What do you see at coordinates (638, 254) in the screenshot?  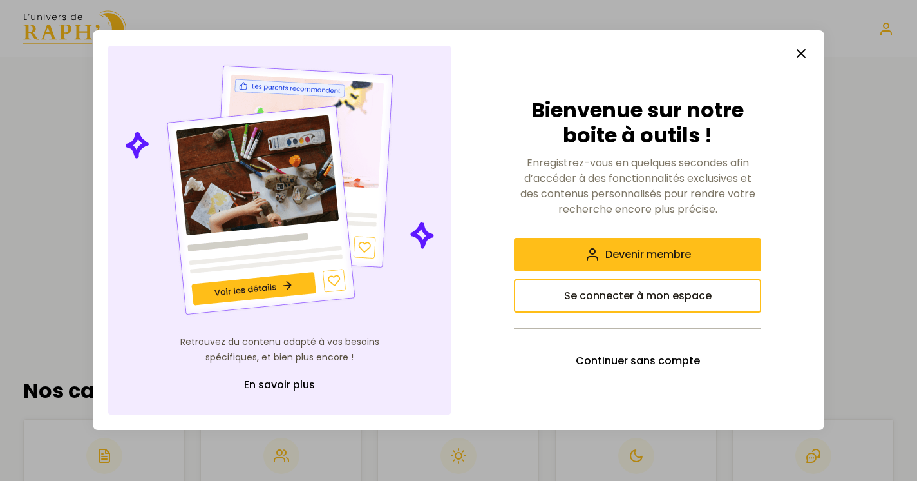 I see `button: Devenir membre` at bounding box center [638, 254].